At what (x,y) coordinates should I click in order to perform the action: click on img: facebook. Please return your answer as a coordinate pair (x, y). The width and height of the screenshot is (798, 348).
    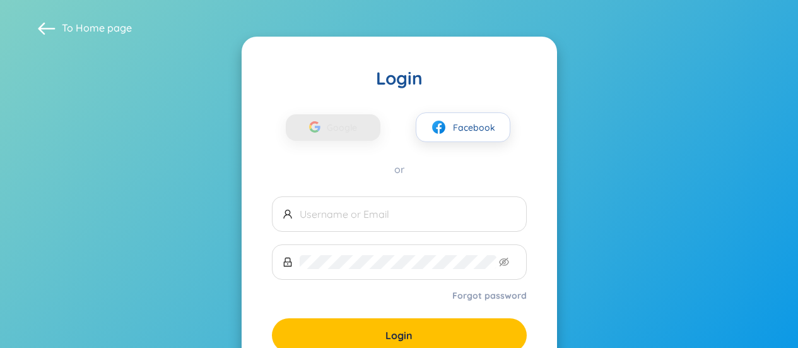
    Looking at the image, I should click on (439, 127).